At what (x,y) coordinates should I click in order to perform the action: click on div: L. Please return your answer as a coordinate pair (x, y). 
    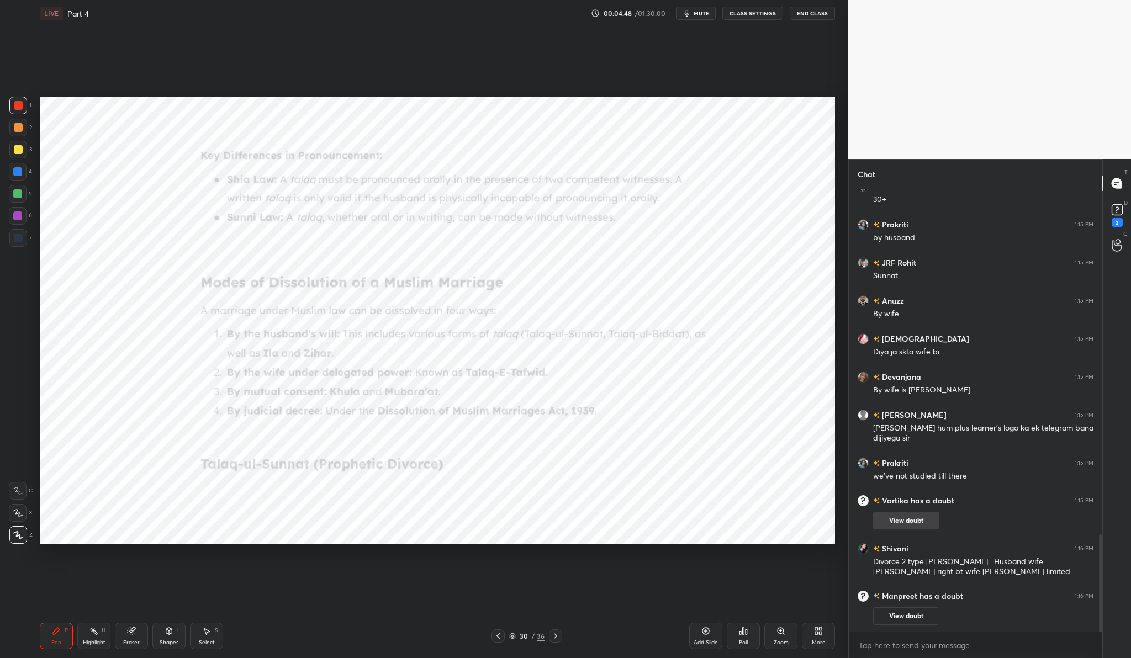
    Looking at the image, I should click on (179, 631).